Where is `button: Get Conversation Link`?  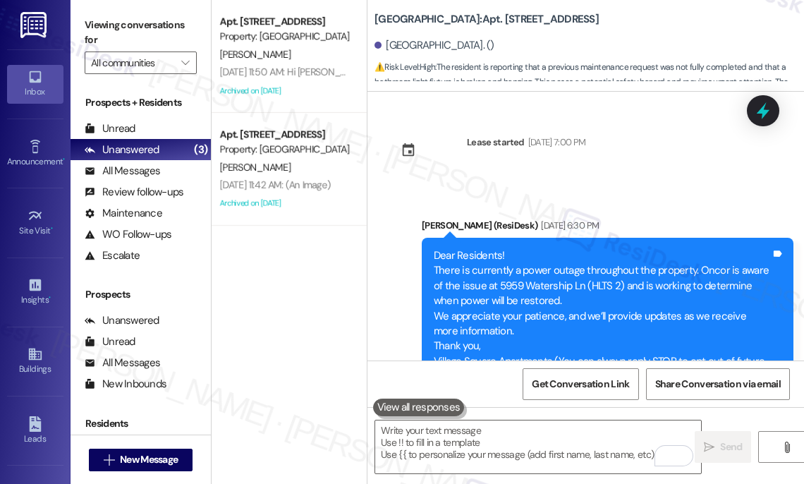
button: Get Conversation Link is located at coordinates (580, 384).